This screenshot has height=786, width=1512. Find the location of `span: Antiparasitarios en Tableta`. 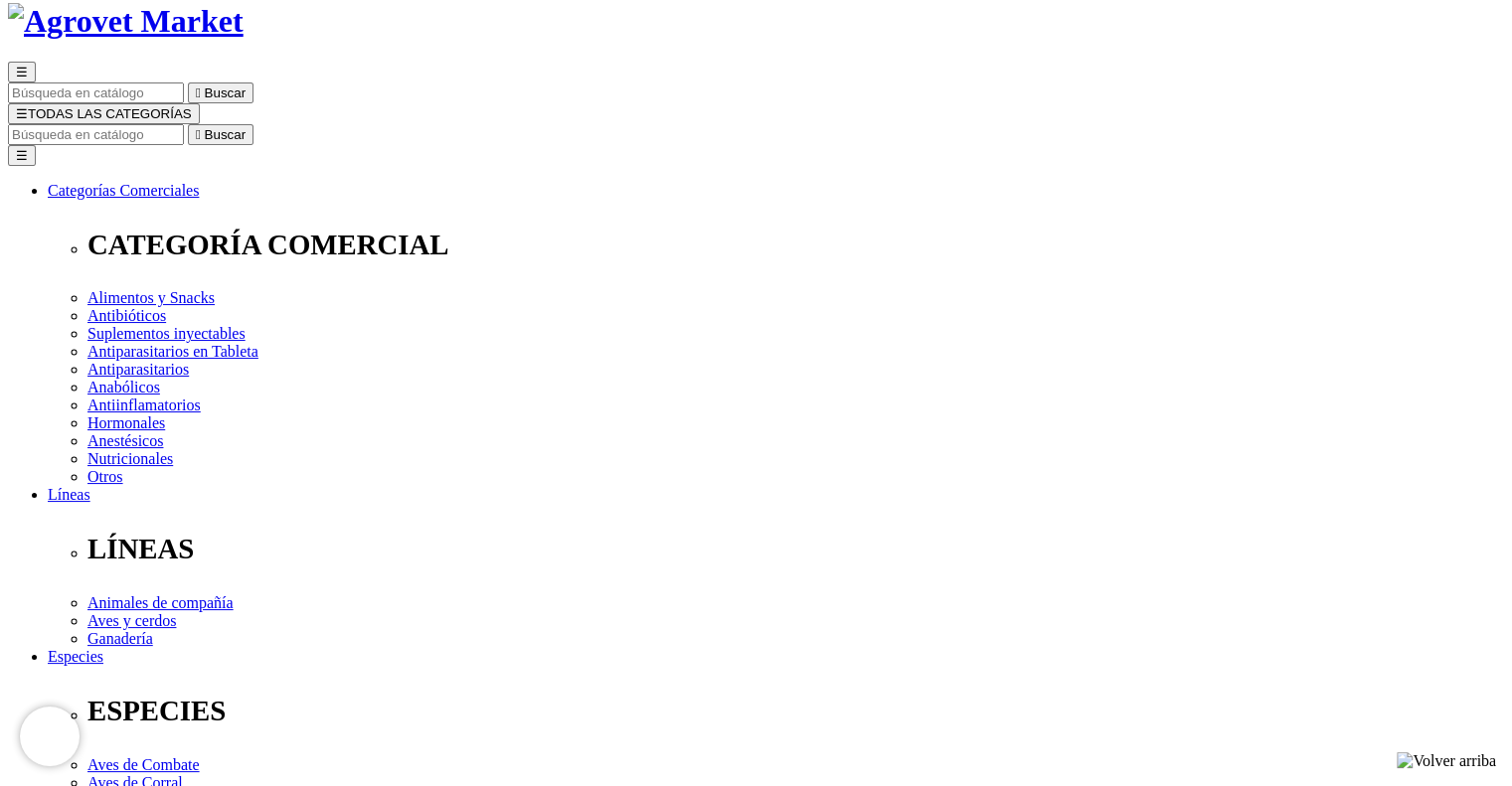

span: Antiparasitarios en Tableta is located at coordinates (173, 351).